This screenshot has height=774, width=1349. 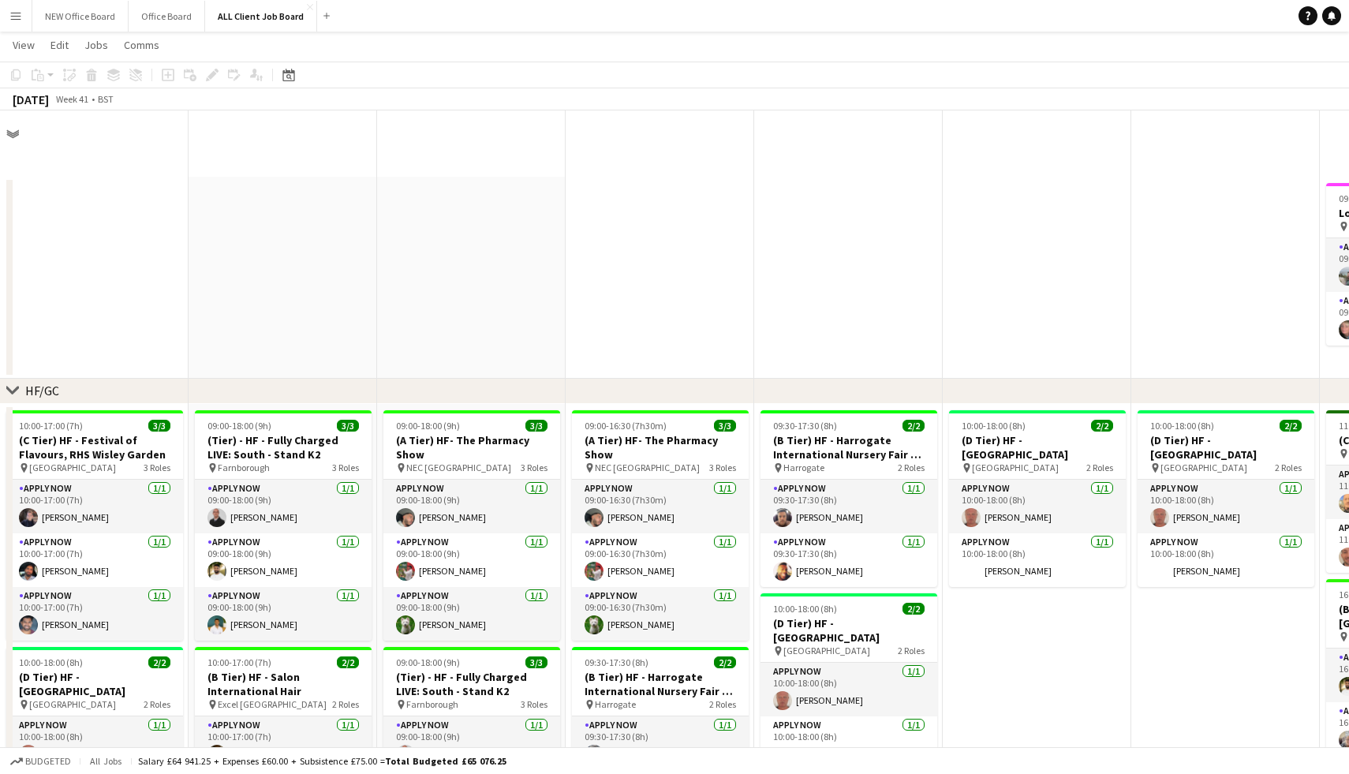 What do you see at coordinates (40, 761) in the screenshot?
I see `button: Budgeted` at bounding box center [40, 761].